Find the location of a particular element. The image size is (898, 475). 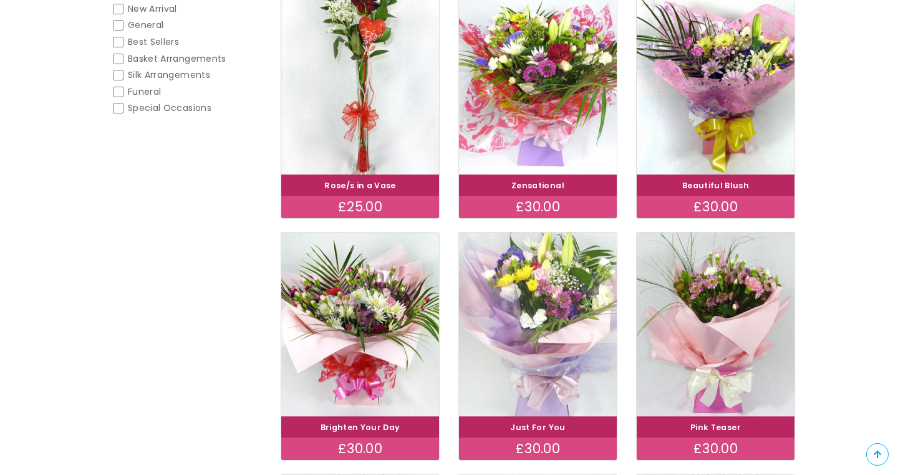

span: Funeral is located at coordinates (144, 92).